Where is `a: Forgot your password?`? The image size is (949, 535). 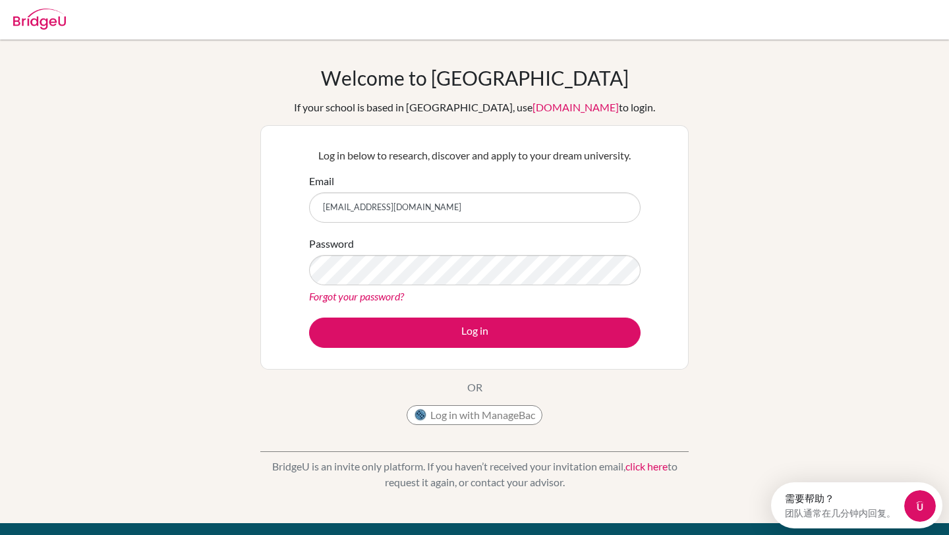 a: Forgot your password? is located at coordinates (357, 296).